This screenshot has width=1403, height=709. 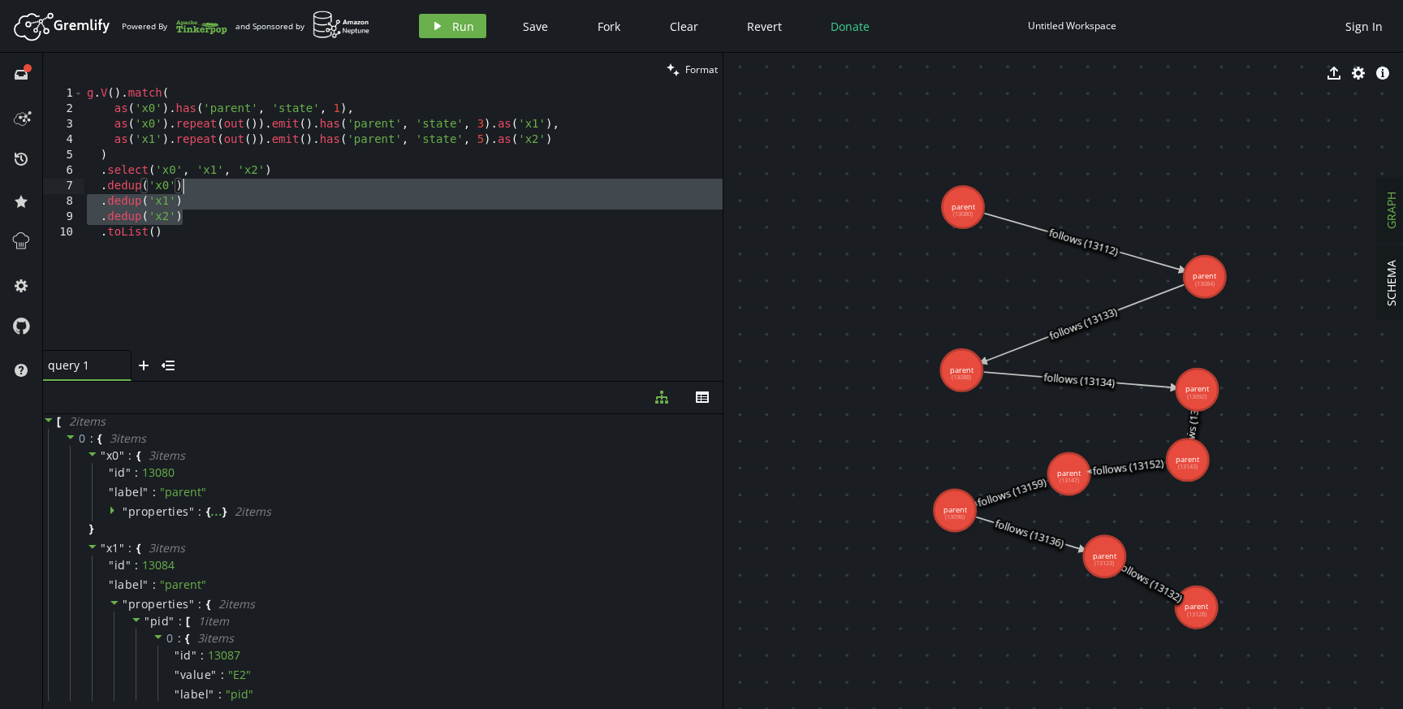 What do you see at coordinates (63, 93) in the screenshot?
I see `div: 1` at bounding box center [63, 93].